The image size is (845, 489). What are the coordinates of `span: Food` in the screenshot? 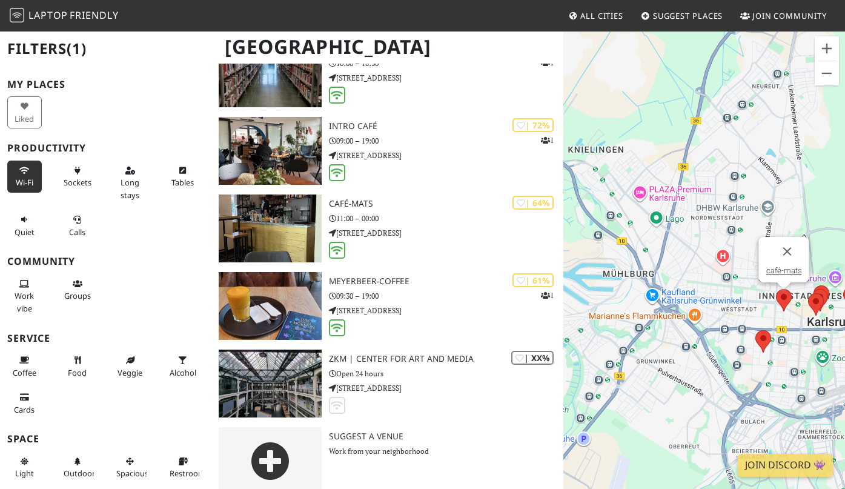 It's located at (77, 372).